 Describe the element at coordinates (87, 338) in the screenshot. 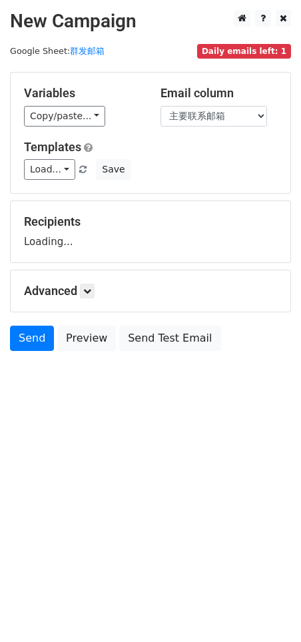

I see `a: Preview` at that location.